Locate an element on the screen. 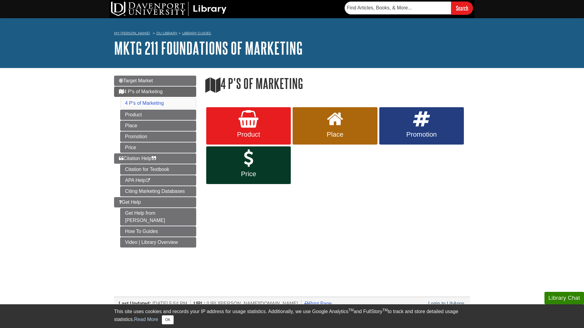 The height and width of the screenshot is (328, 584). a: APA Help is located at coordinates (158, 181).